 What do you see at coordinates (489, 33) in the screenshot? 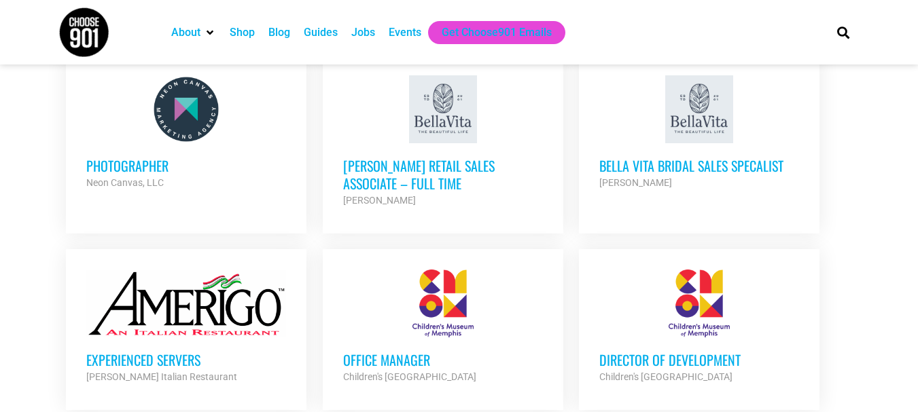
I see `nav: Main nav` at bounding box center [489, 33].